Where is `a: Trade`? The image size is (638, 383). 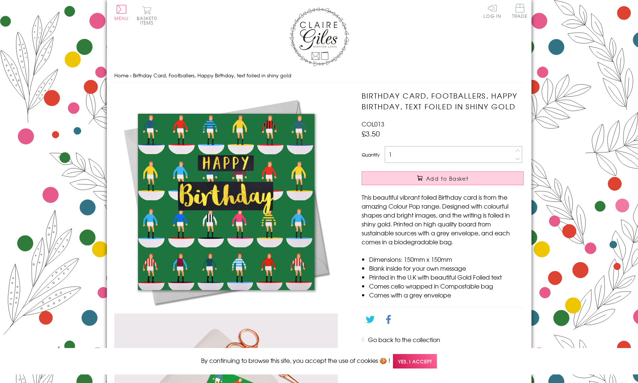
a: Trade is located at coordinates (520, 12).